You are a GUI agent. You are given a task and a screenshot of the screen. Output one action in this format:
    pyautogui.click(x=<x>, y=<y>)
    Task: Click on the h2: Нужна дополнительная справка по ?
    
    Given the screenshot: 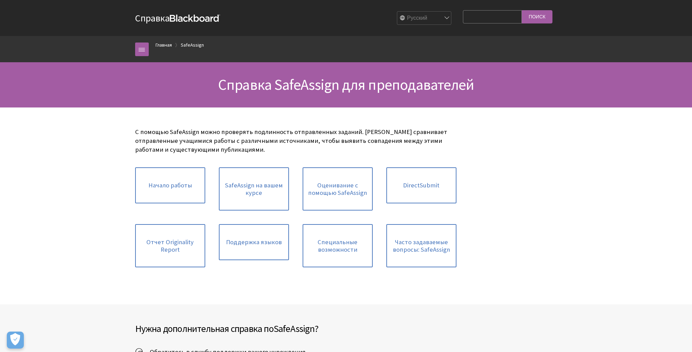 What is the action you would take?
    pyautogui.click(x=241, y=329)
    